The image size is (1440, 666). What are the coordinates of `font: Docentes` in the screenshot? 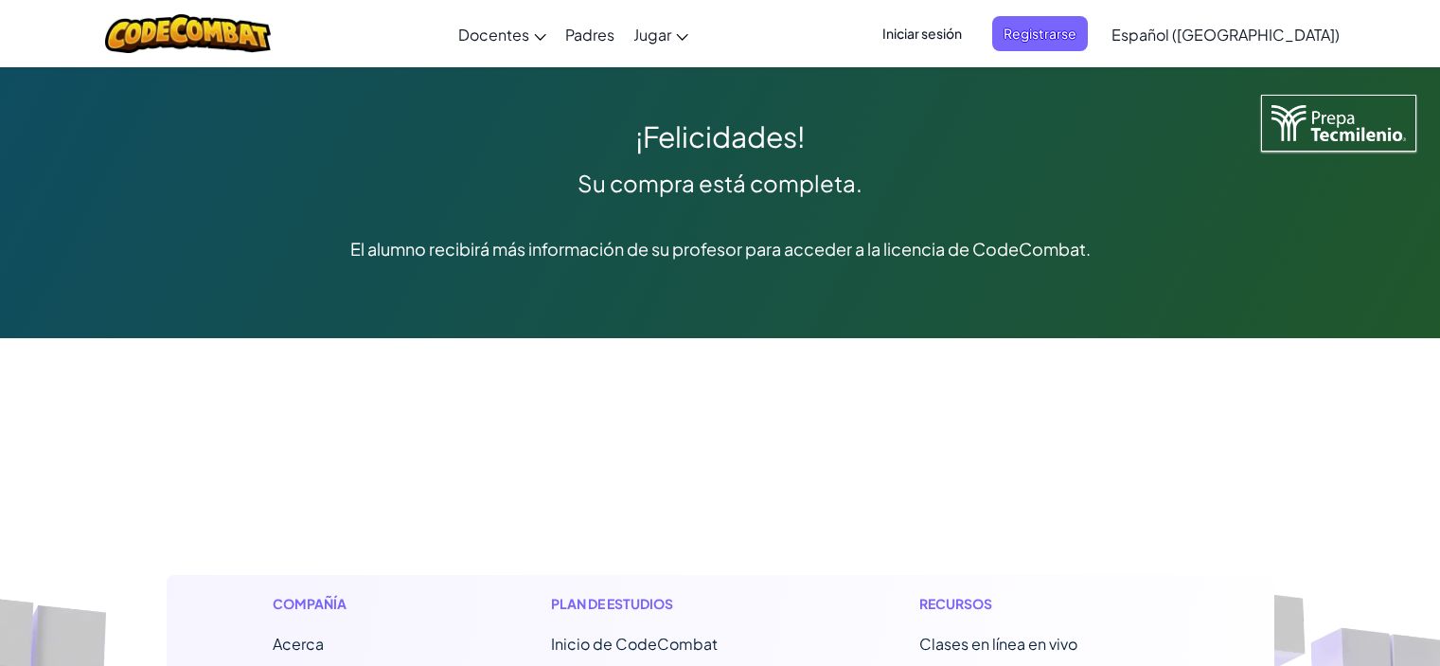 It's located at (493, 34).